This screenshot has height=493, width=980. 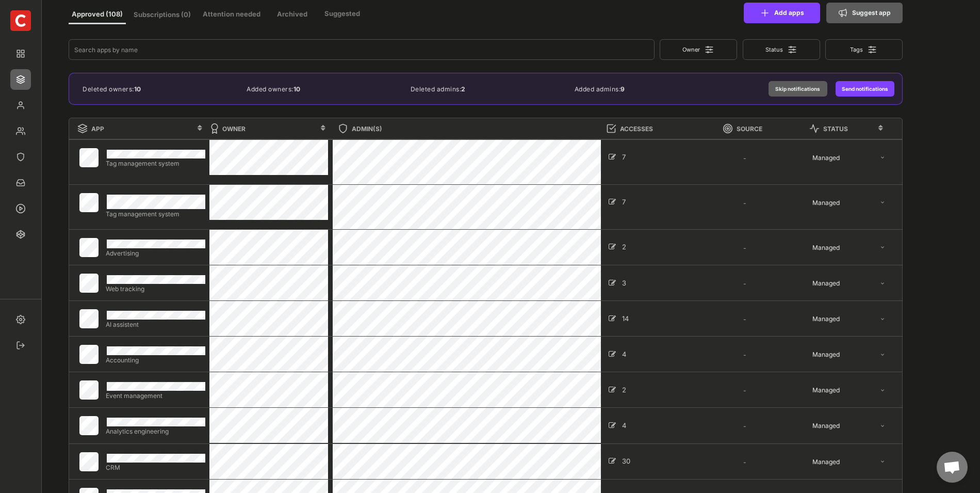 What do you see at coordinates (21, 54) in the screenshot?
I see `div: Overview` at bounding box center [21, 54].